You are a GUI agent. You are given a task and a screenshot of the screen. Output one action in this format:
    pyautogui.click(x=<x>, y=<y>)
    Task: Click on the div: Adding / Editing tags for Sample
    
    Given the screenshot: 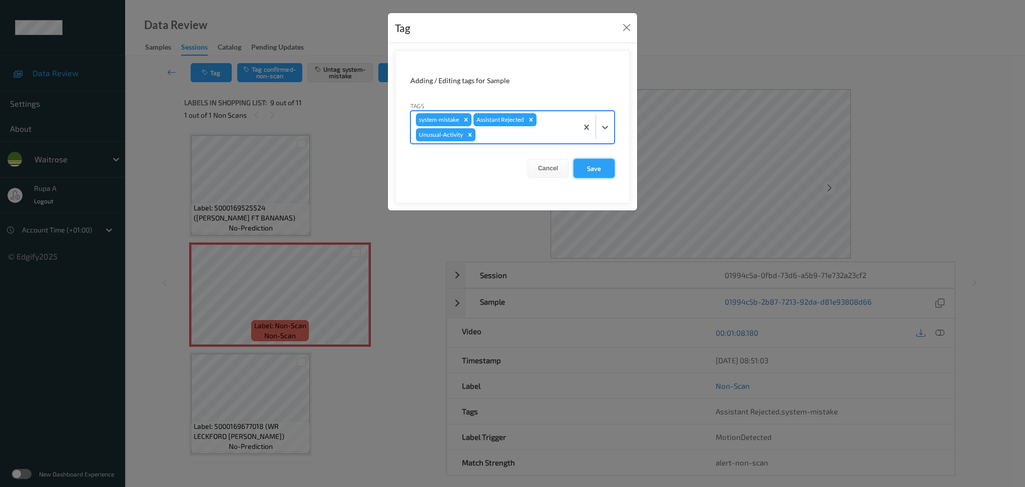 What is the action you would take?
    pyautogui.click(x=513, y=81)
    